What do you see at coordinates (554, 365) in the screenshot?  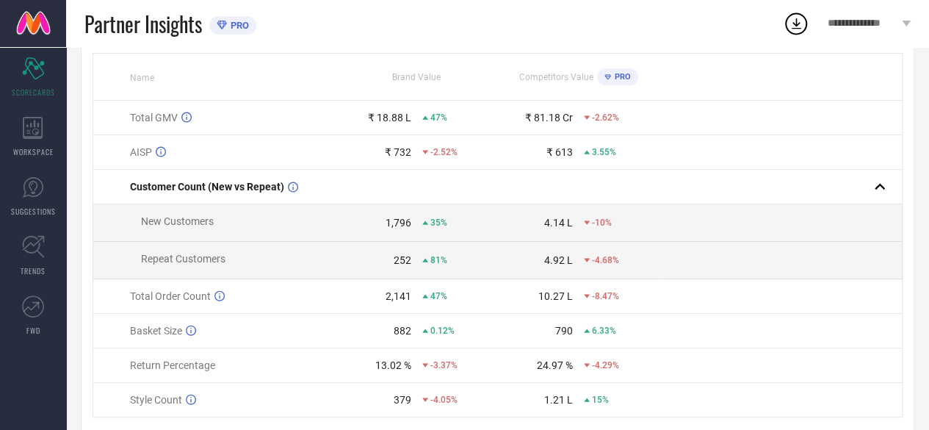 I see `div: 24.97 %` at bounding box center [554, 365].